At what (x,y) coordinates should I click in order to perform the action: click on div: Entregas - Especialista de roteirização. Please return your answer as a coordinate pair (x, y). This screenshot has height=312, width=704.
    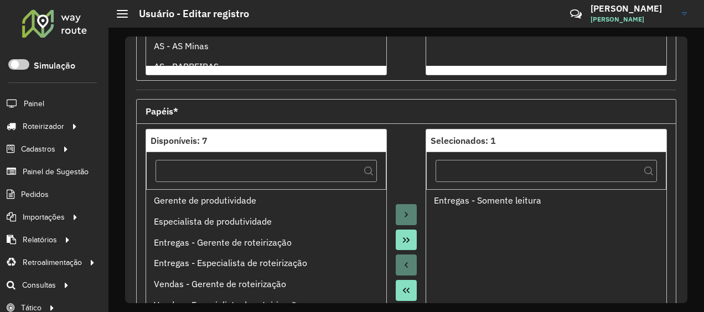
    Looking at the image, I should click on (266, 263).